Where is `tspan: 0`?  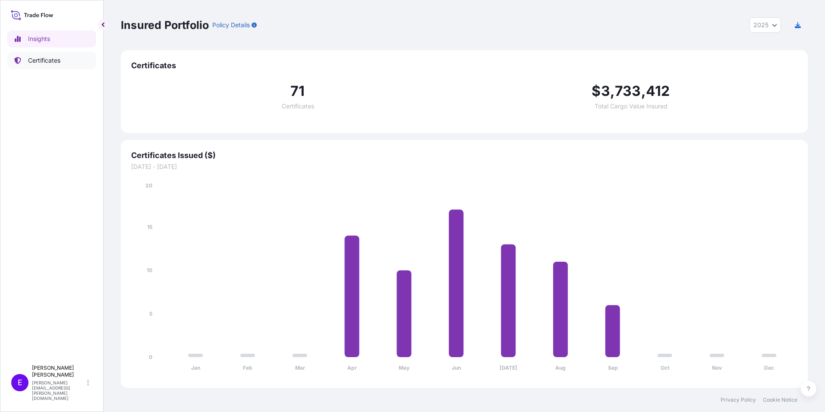 tspan: 0 is located at coordinates (151, 356).